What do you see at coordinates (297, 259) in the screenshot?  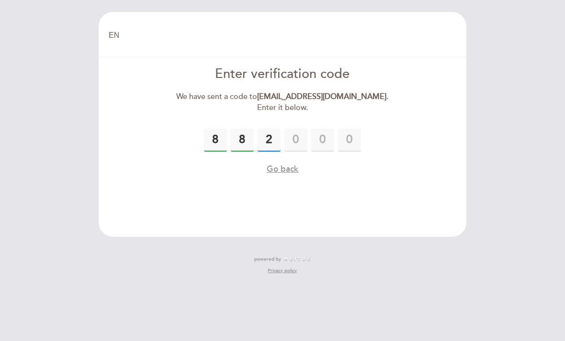 I see `img: MEITRE` at bounding box center [297, 259].